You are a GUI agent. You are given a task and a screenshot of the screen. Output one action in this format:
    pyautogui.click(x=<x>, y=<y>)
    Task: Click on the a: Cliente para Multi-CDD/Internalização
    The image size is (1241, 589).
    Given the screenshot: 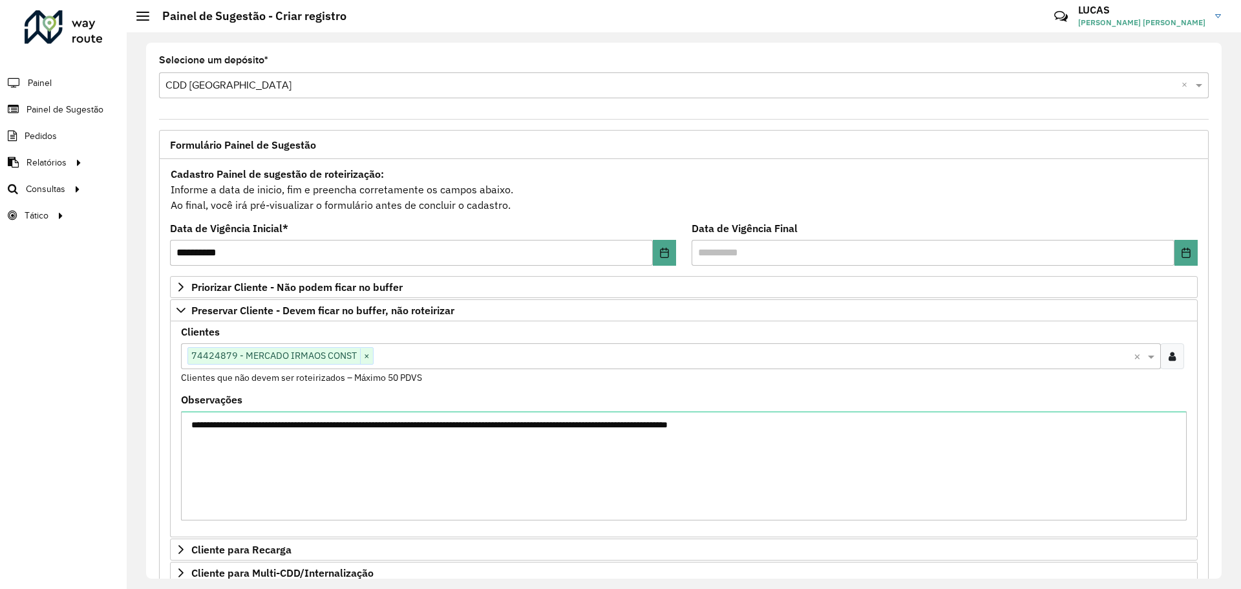 What is the action you would take?
    pyautogui.click(x=684, y=573)
    